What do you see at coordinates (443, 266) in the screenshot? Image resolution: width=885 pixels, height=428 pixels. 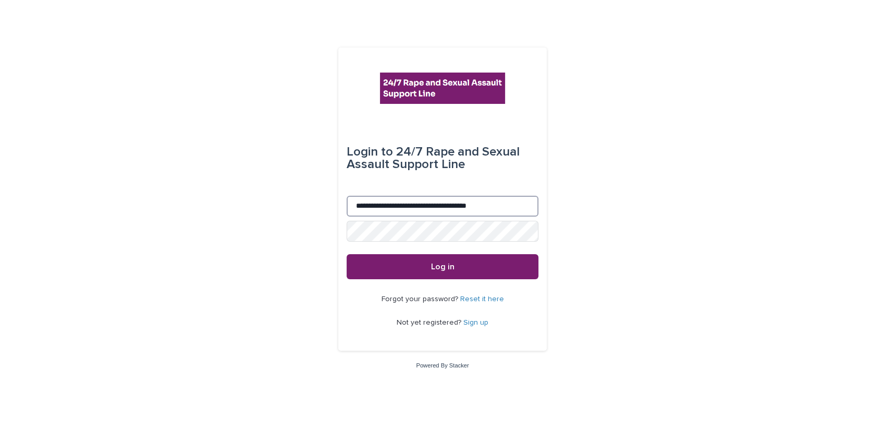 I see `button: Log in` at bounding box center [443, 266].